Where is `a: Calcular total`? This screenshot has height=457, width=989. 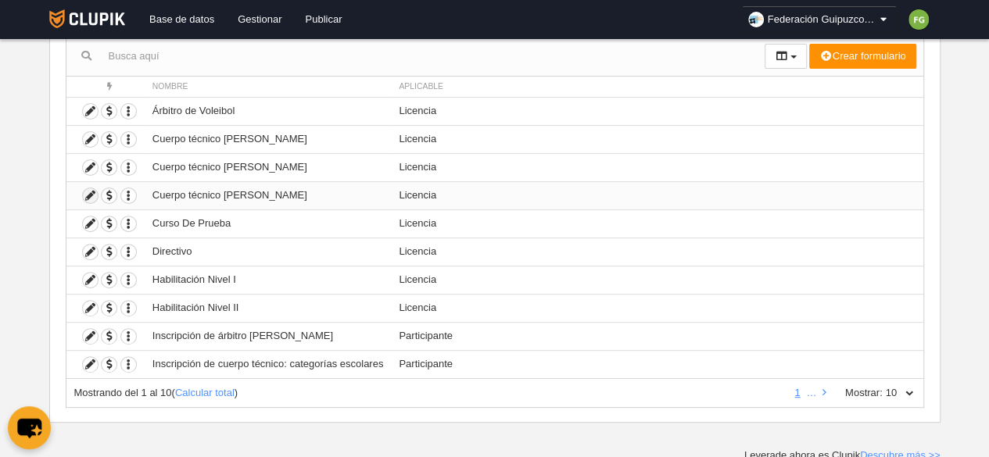
a: Calcular total is located at coordinates (205, 393).